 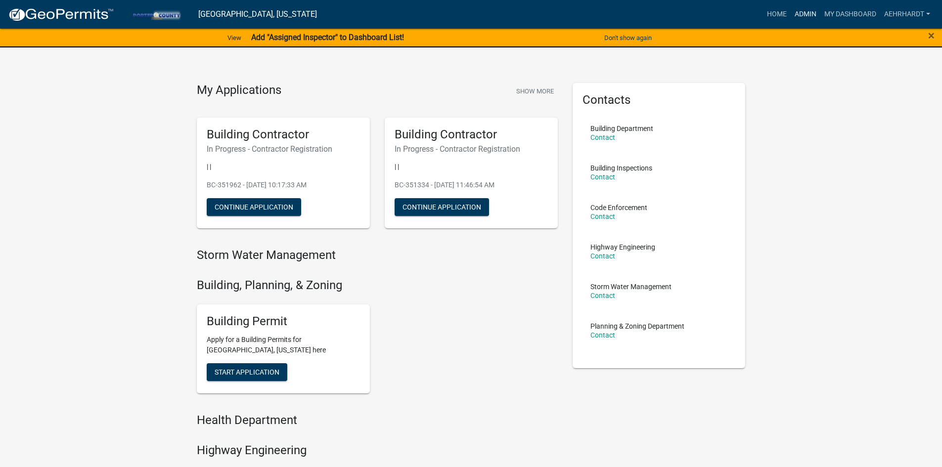 I want to click on p: Code Enforcement, so click(x=618, y=208).